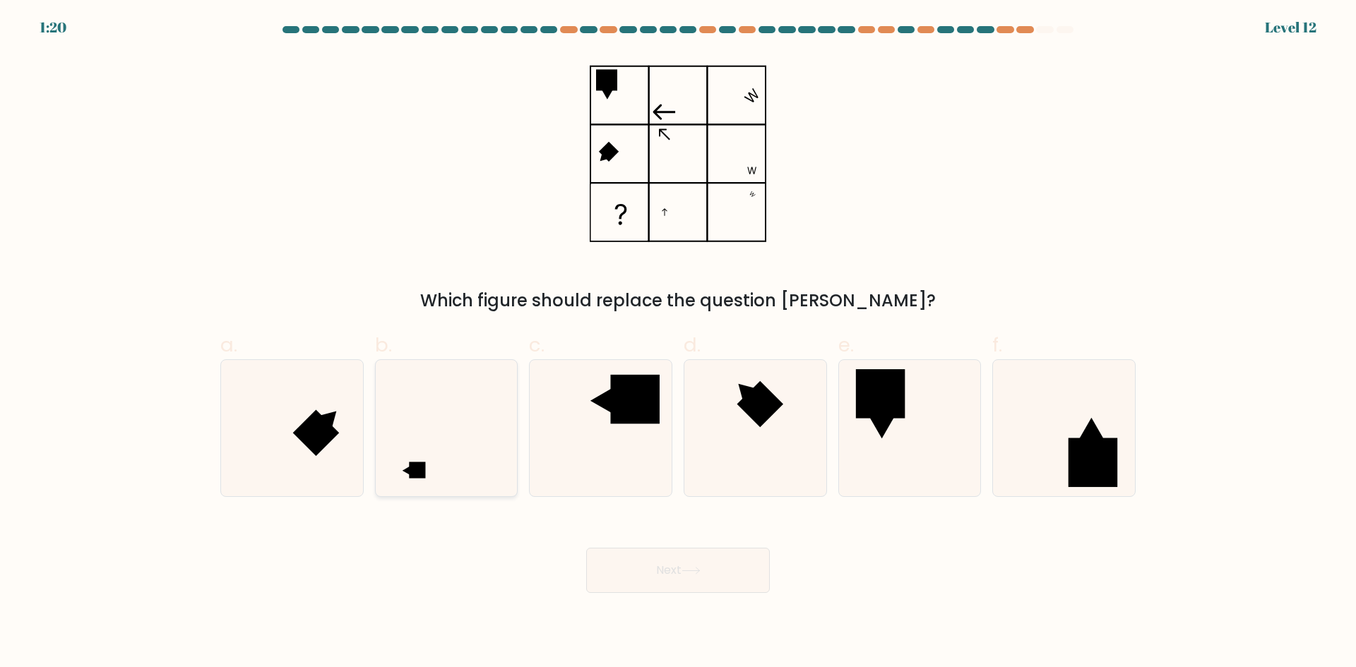 This screenshot has width=1356, height=667. Describe the element at coordinates (846, 345) in the screenshot. I see `span: e.` at that location.